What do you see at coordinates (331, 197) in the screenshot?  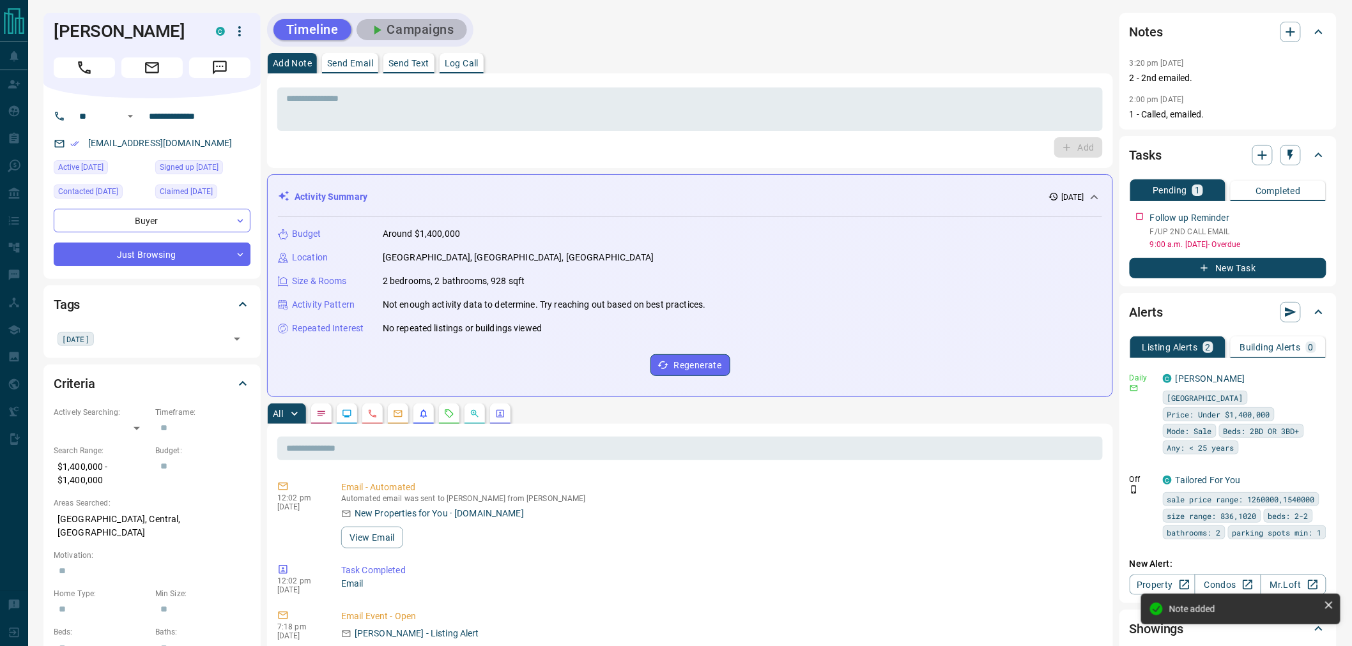 I see `p: Activity Summary` at bounding box center [331, 197].